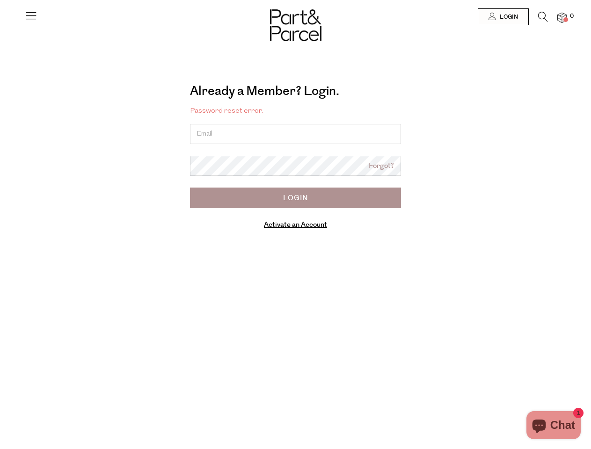  I want to click on span: 0, so click(572, 16).